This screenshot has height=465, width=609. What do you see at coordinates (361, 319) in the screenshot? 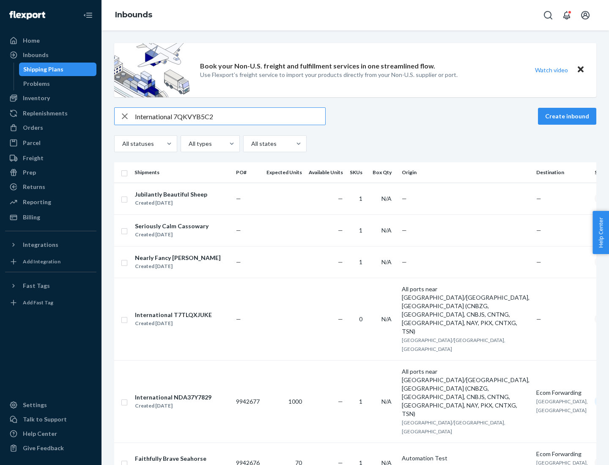
I see `span: 0` at bounding box center [361, 319].